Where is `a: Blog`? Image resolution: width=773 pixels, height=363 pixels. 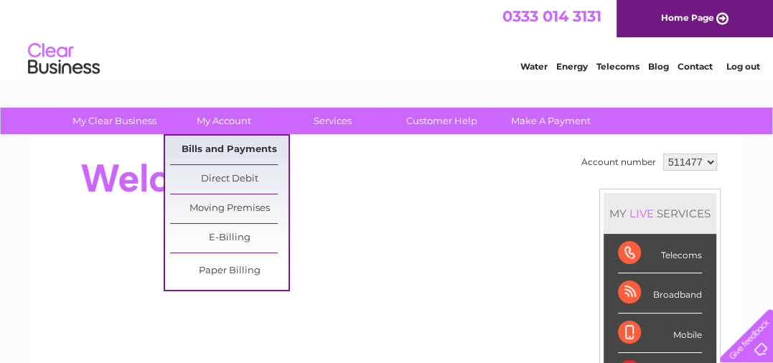
a: Blog is located at coordinates (658, 66).